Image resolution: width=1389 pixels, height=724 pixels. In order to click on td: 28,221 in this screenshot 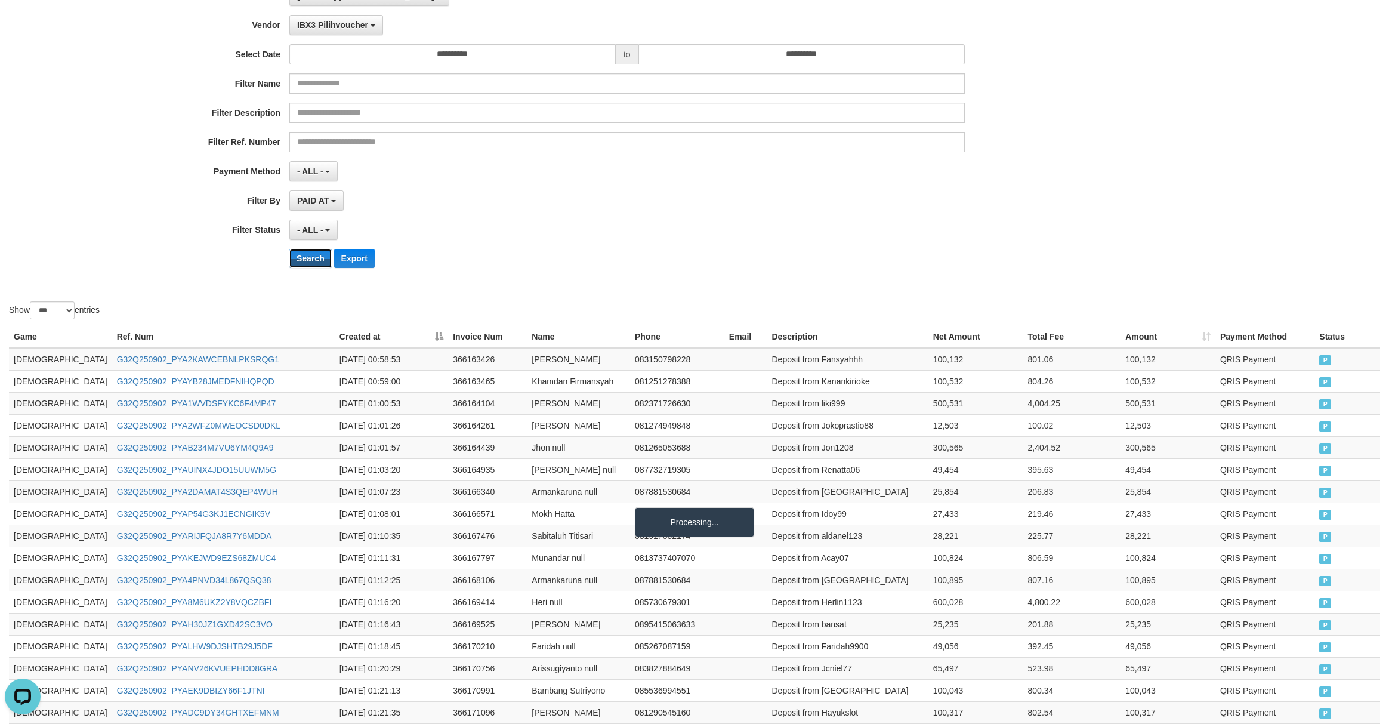, I will do `click(1168, 535)`.